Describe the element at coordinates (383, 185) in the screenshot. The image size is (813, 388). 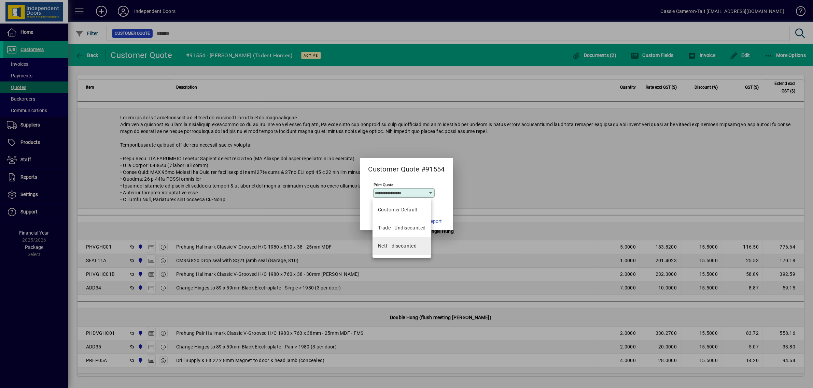
I see `mat-label: Print Quote` at that location.